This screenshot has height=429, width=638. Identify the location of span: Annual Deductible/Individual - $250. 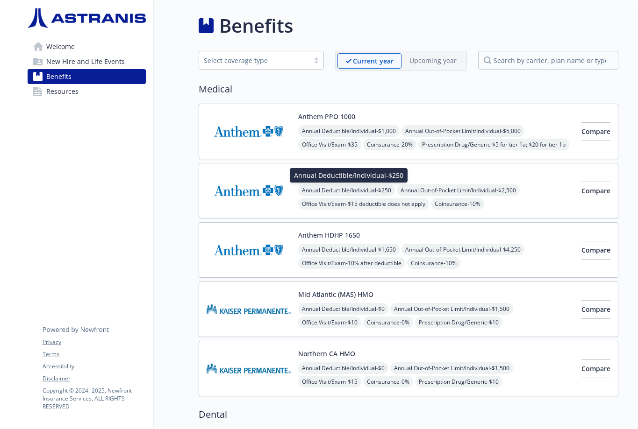
(346, 190).